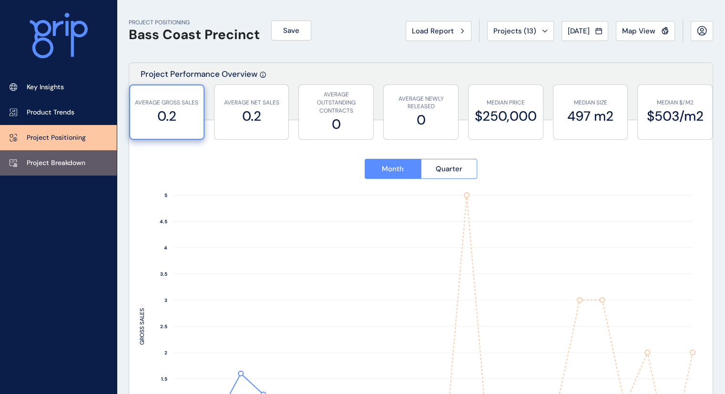 The image size is (725, 394). Describe the element at coordinates (449, 169) in the screenshot. I see `button: Quarter` at that location.